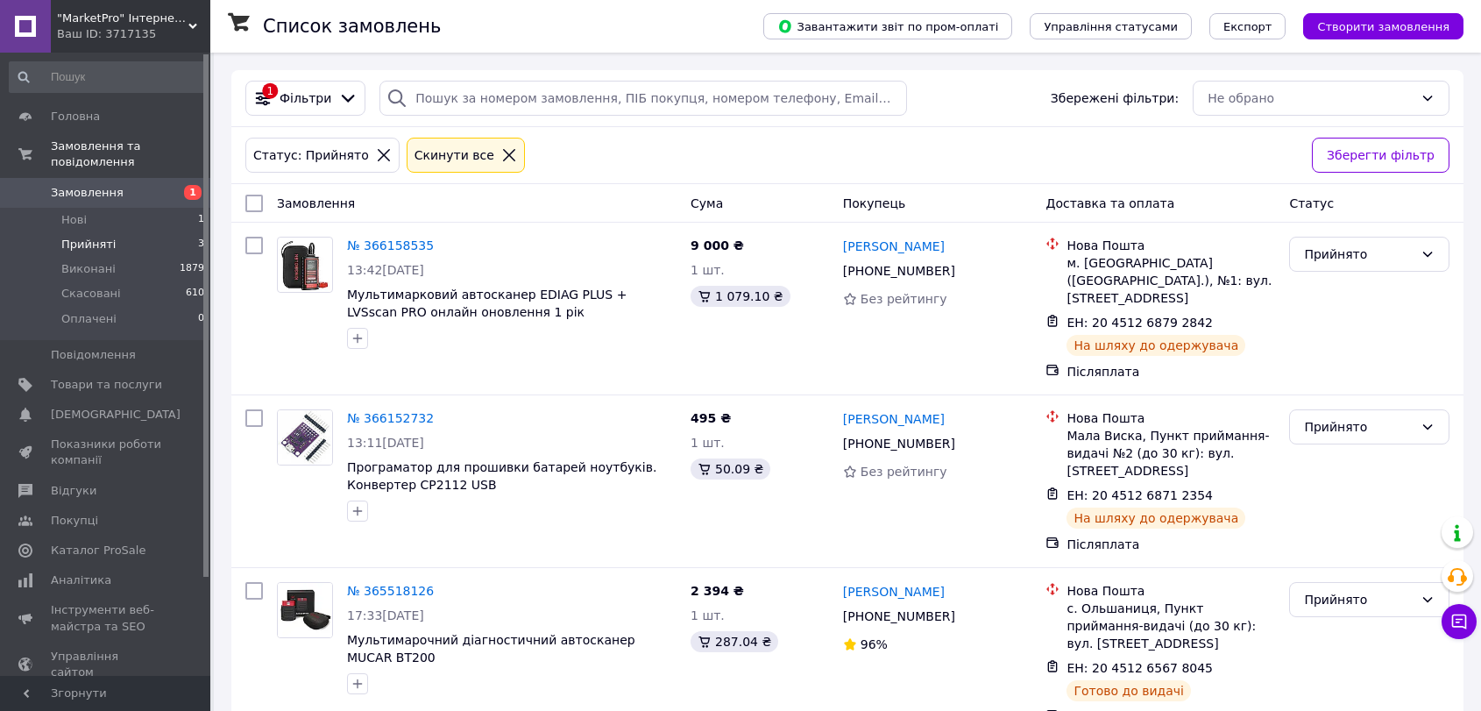 The width and height of the screenshot is (1481, 711). I want to click on span: Покупець, so click(874, 203).